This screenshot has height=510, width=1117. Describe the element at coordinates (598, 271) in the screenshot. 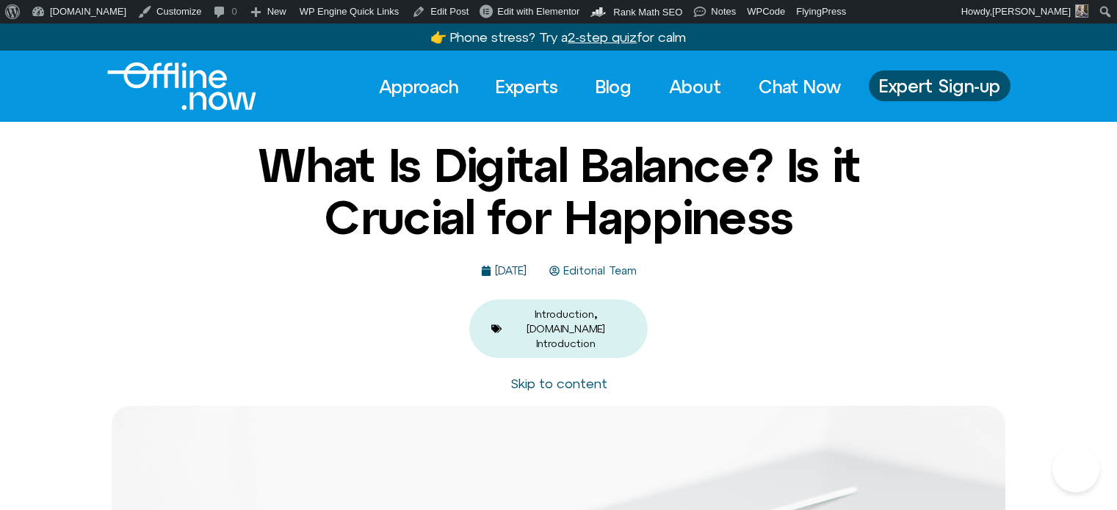

I see `span: Editorial Team` at that location.